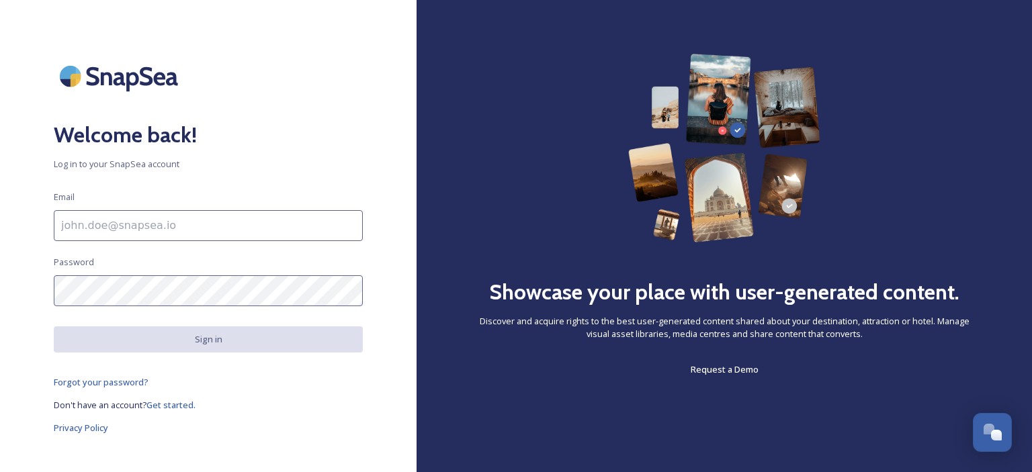 The height and width of the screenshot is (472, 1032). What do you see at coordinates (208, 382) in the screenshot?
I see `a: Forgot your password?` at bounding box center [208, 382].